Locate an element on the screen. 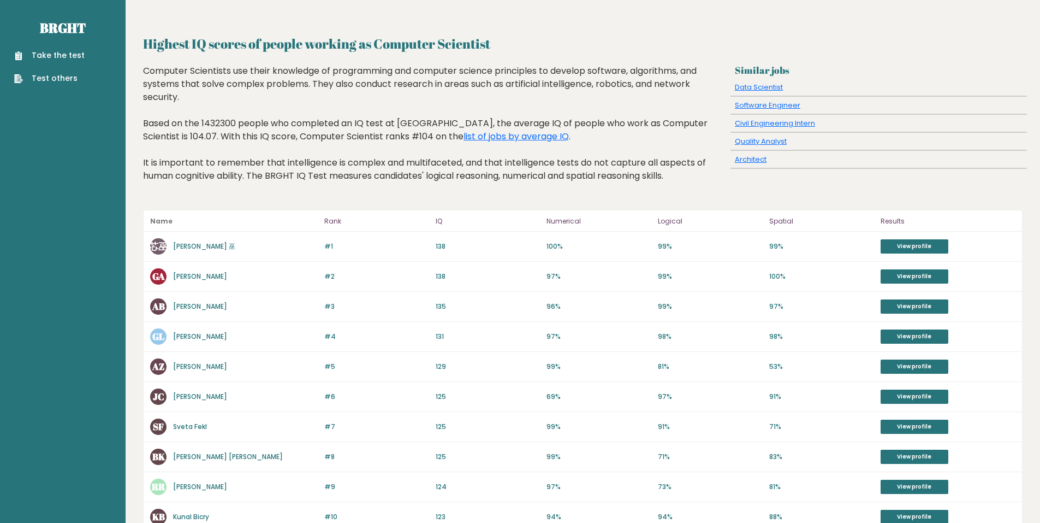  a: Test others is located at coordinates (49, 78).